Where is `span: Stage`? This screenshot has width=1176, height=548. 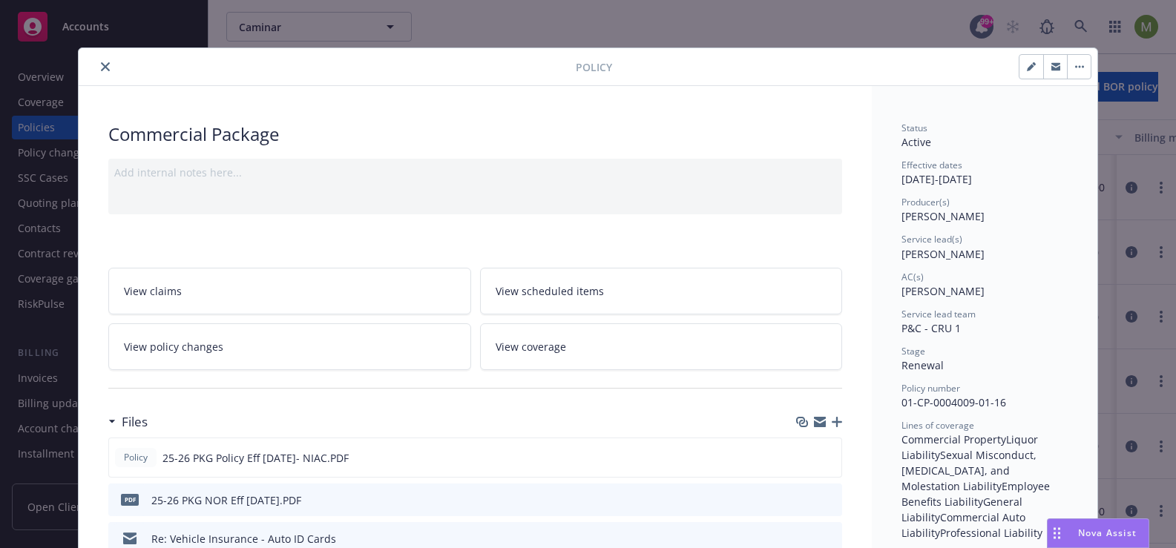
span: Stage is located at coordinates (913, 351).